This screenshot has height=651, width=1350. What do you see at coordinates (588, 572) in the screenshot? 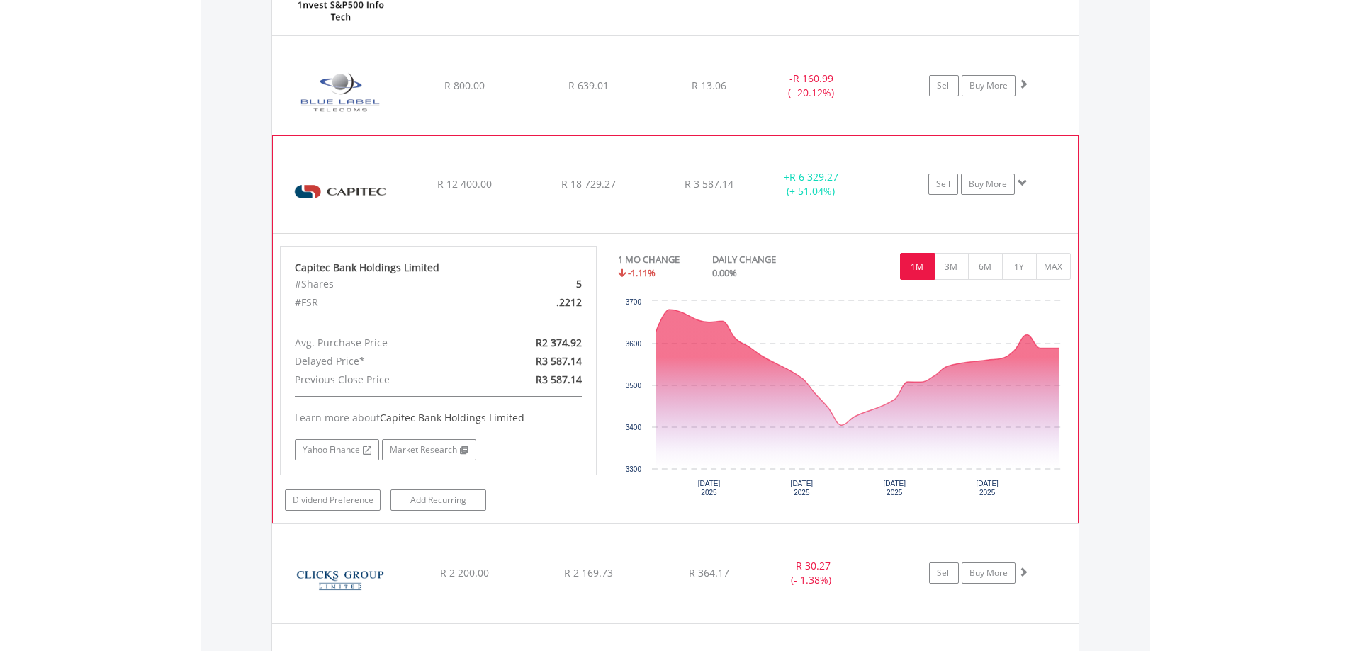
I see `span: R 2 169.73` at bounding box center [588, 572].